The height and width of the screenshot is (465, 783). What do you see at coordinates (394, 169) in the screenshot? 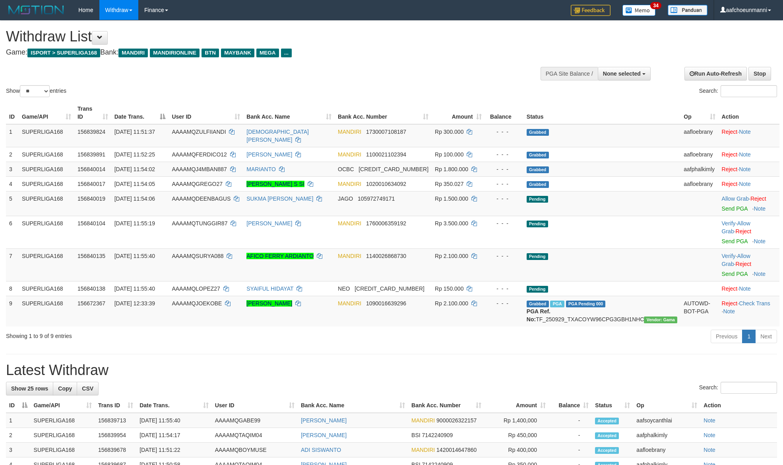
I see `span: Copy 693816522488 to clipboard` at bounding box center [394, 169].